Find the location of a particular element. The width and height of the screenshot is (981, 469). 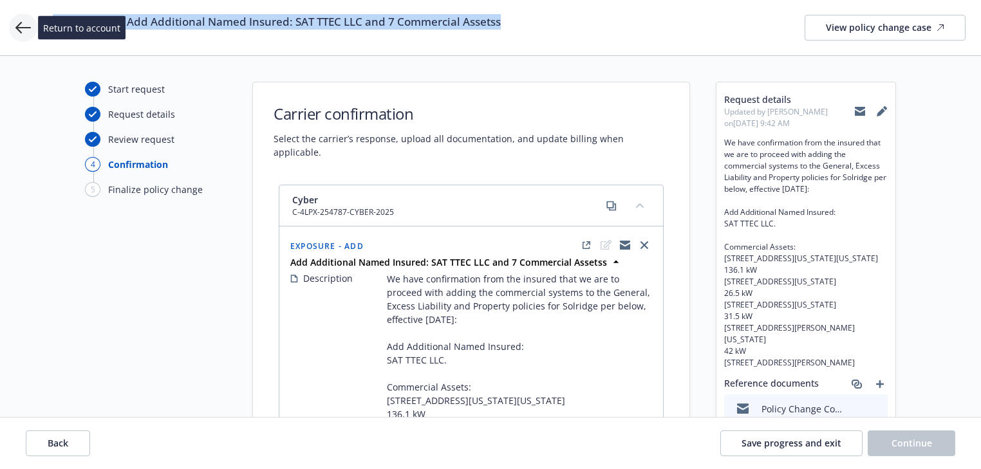

div: View policy change case is located at coordinates (885, 28).